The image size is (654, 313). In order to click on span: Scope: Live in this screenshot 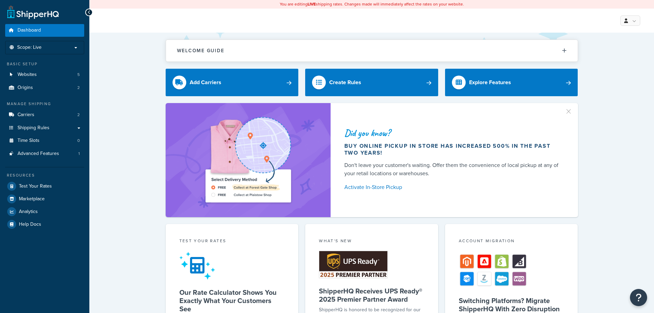, I will do `click(29, 47)`.